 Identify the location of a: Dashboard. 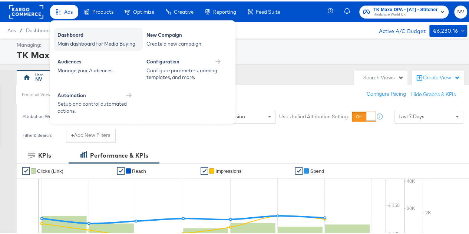
(39, 29).